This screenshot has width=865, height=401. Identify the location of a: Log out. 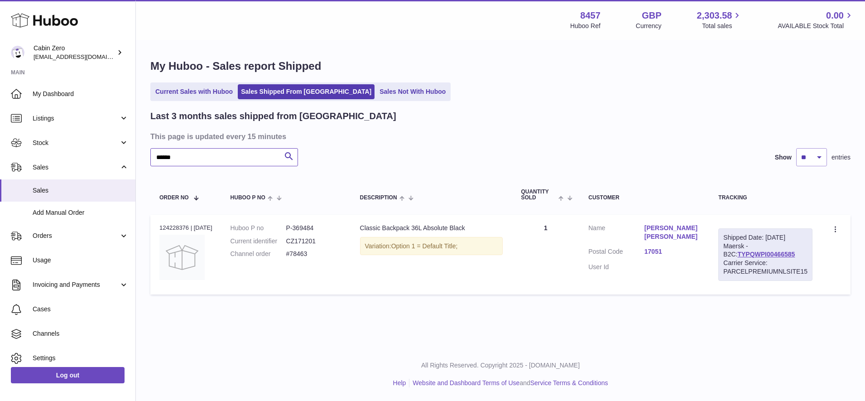
(68, 375).